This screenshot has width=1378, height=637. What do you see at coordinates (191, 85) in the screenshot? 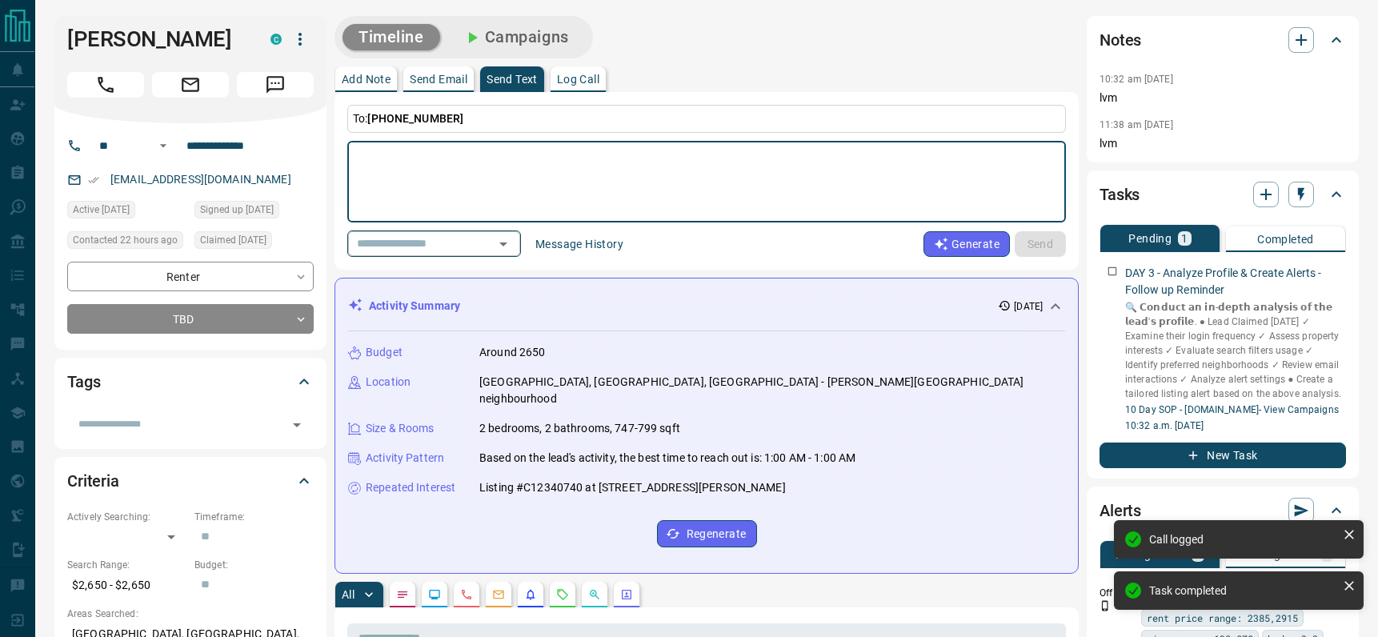
I see `span: Email` at bounding box center [191, 85].